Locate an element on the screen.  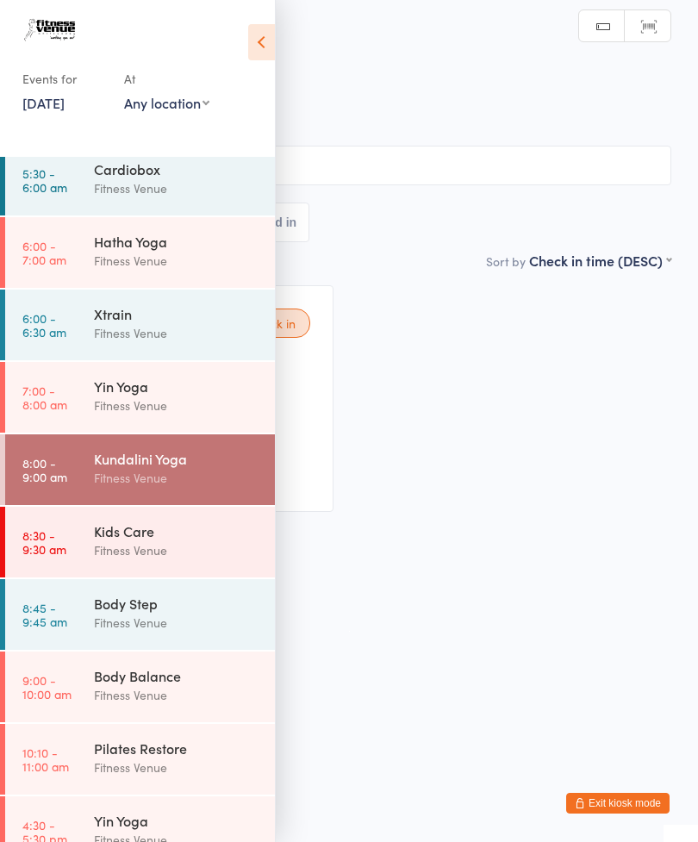
time: 9:00 - 10:00 am is located at coordinates (47, 687).